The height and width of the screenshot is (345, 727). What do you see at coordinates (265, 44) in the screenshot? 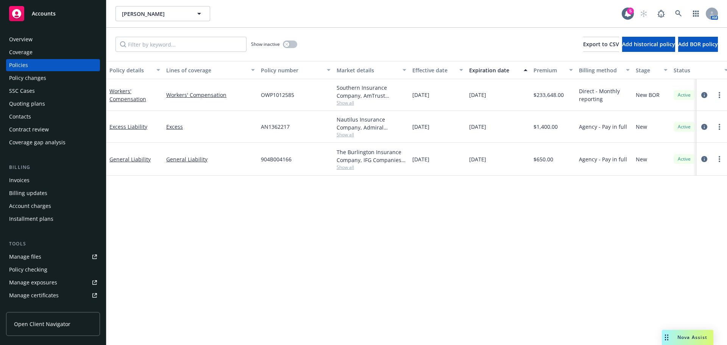
I see `span: Show inactive` at bounding box center [265, 44].